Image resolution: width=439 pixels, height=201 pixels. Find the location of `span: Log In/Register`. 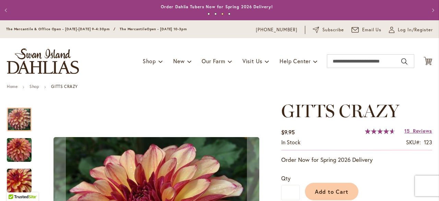

span: Log In/Register is located at coordinates (415, 30).